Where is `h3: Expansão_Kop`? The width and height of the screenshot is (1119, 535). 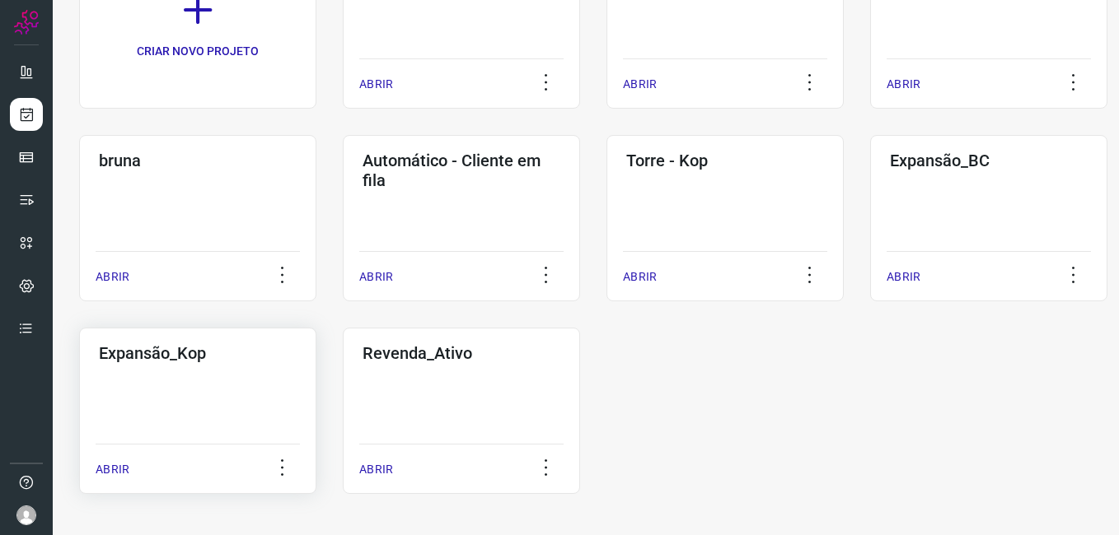 h3: Expansão_Kop is located at coordinates (198, 353).